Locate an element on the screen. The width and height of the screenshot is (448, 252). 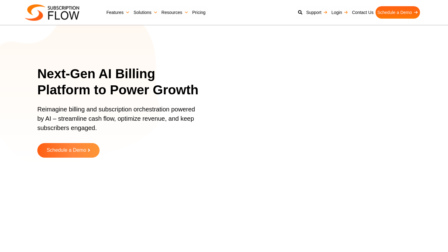
a: Pricing is located at coordinates (199, 12).